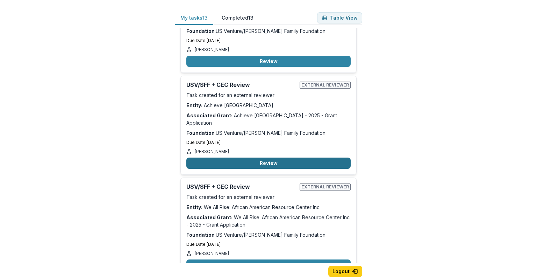 The height and width of the screenshot is (277, 537). Describe the element at coordinates (345, 271) in the screenshot. I see `button: Logout` at that location.